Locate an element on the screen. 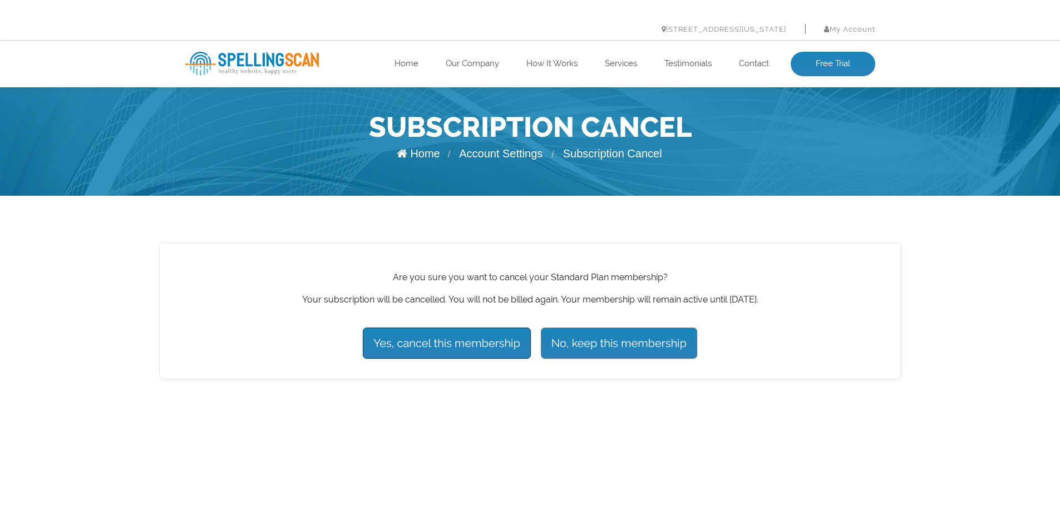 The width and height of the screenshot is (1060, 530). p: Are you sure you want to cancel your Standard Plan membership? is located at coordinates (530, 278).